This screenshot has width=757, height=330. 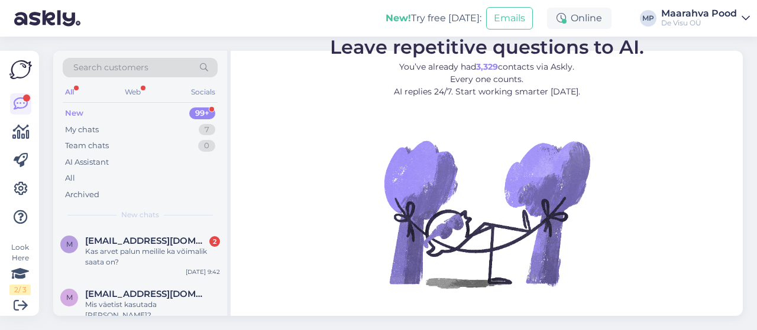 I want to click on span: Leave repetitive questions to AI., so click(x=487, y=47).